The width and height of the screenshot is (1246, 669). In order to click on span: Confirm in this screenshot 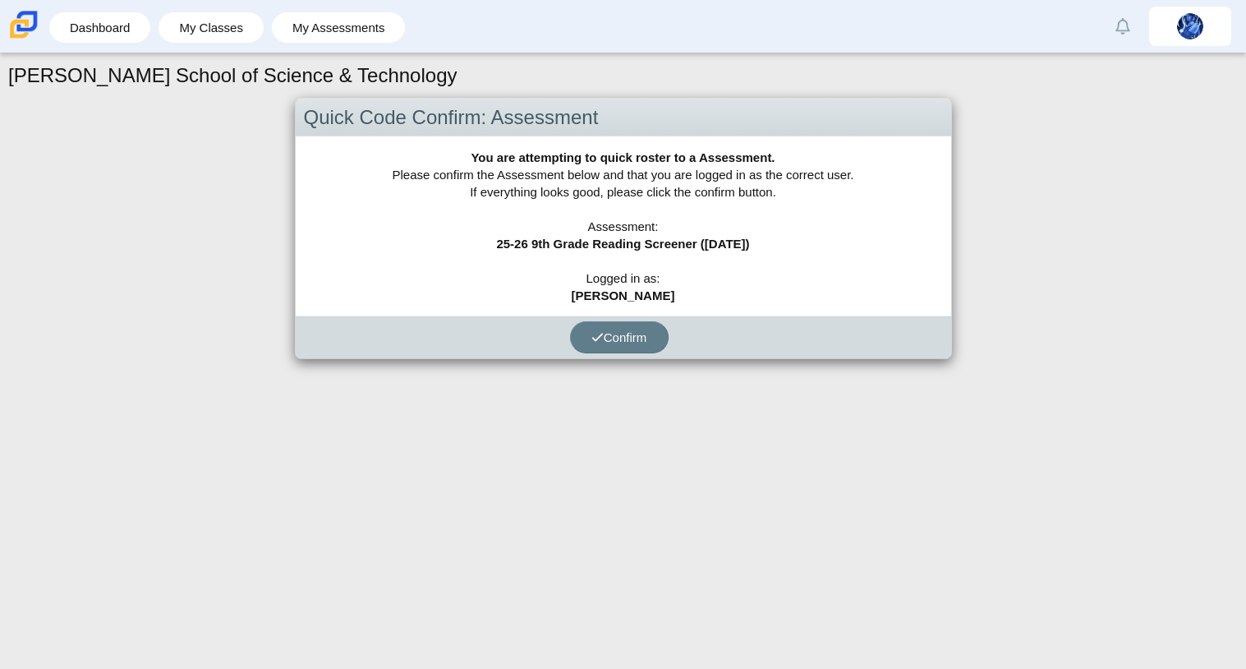, I will do `click(619, 337)`.